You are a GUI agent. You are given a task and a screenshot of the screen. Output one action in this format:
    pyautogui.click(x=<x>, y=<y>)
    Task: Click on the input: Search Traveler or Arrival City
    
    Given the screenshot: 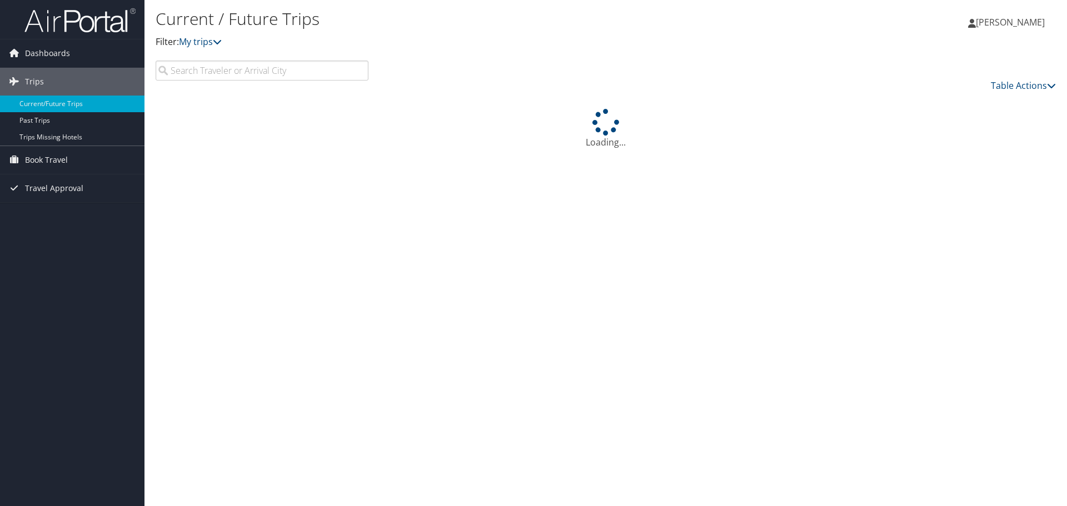 What is the action you would take?
    pyautogui.click(x=262, y=71)
    